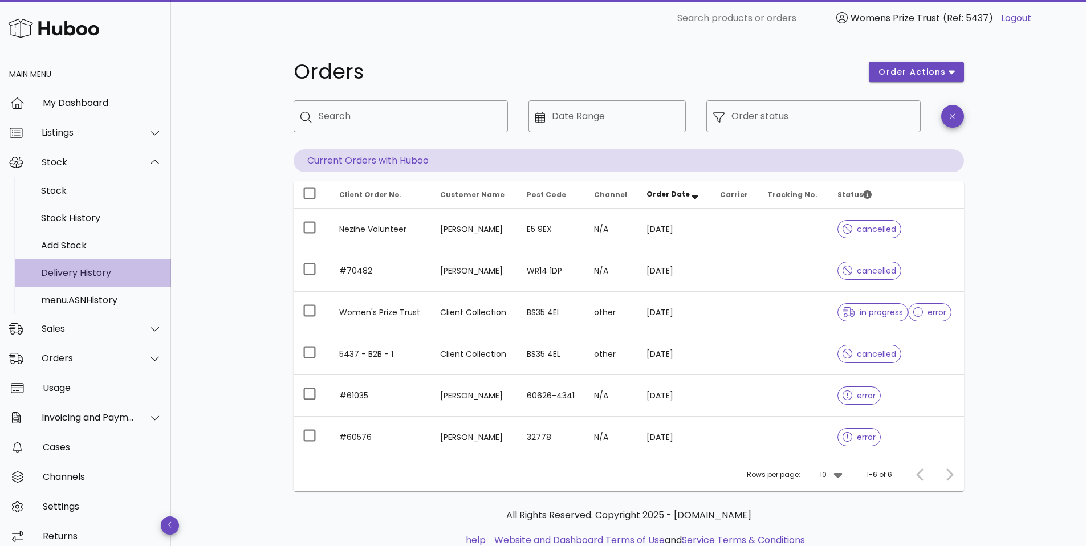 The height and width of the screenshot is (546, 1086). Describe the element at coordinates (102, 447) in the screenshot. I see `div: Cases` at that location.